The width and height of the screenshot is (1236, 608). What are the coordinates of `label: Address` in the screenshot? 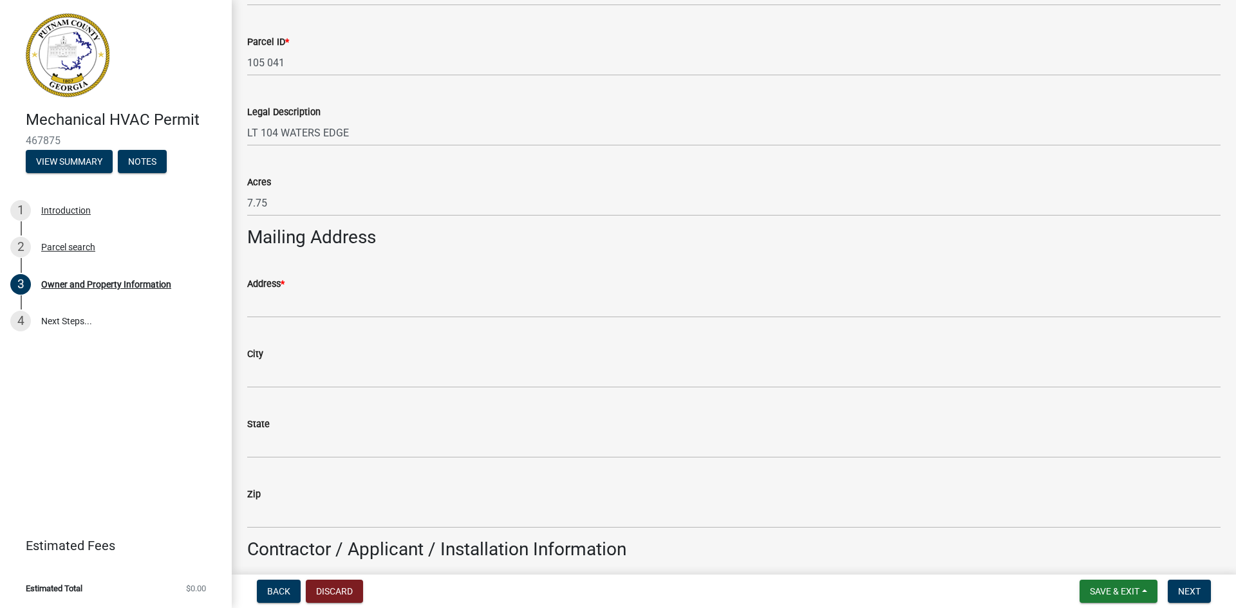 It's located at (266, 285).